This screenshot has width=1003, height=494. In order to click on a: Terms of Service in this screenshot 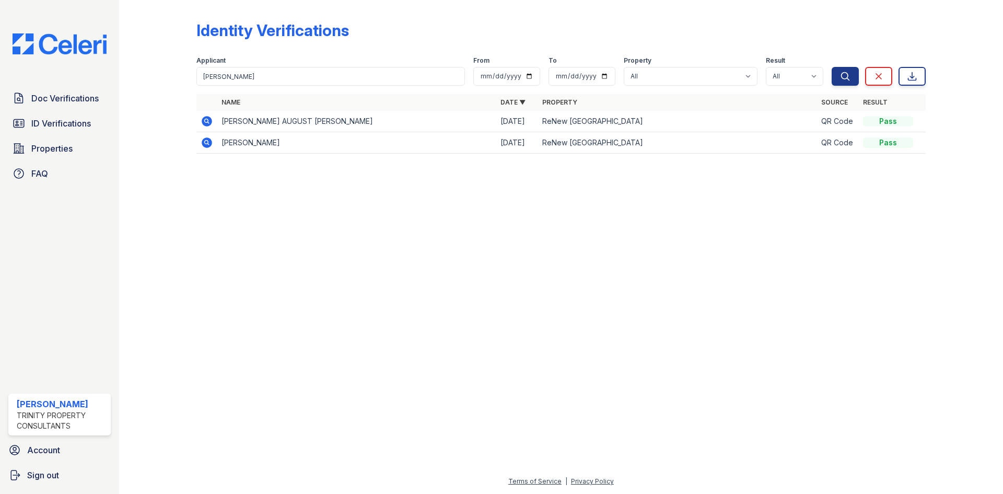, I will do `click(535, 480)`.